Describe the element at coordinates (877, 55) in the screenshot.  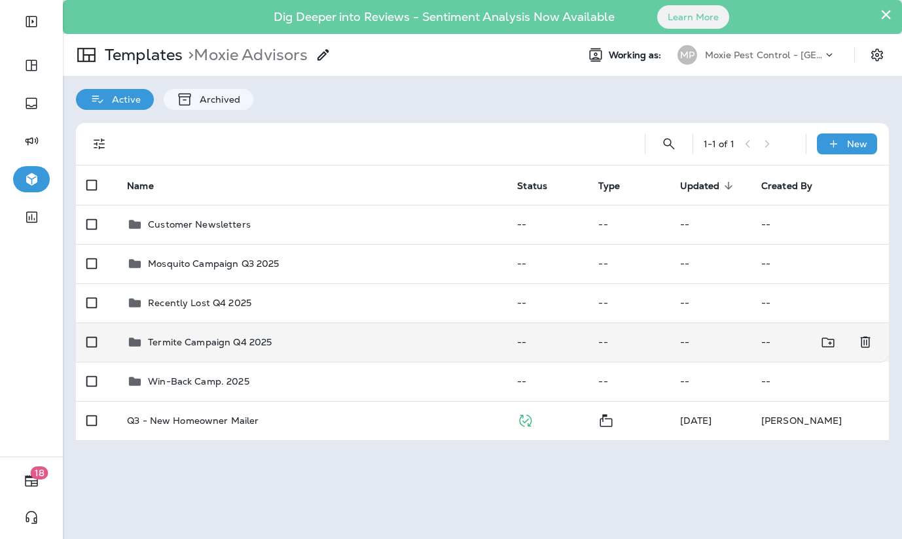
I see `button: Settings` at that location.